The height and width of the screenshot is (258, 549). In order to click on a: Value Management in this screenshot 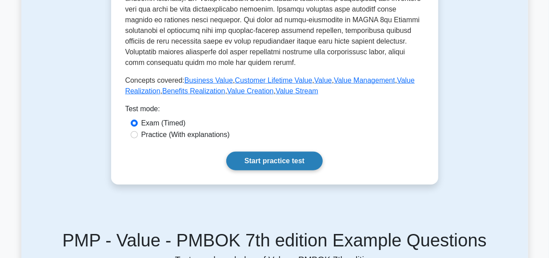, I will do `click(365, 80)`.